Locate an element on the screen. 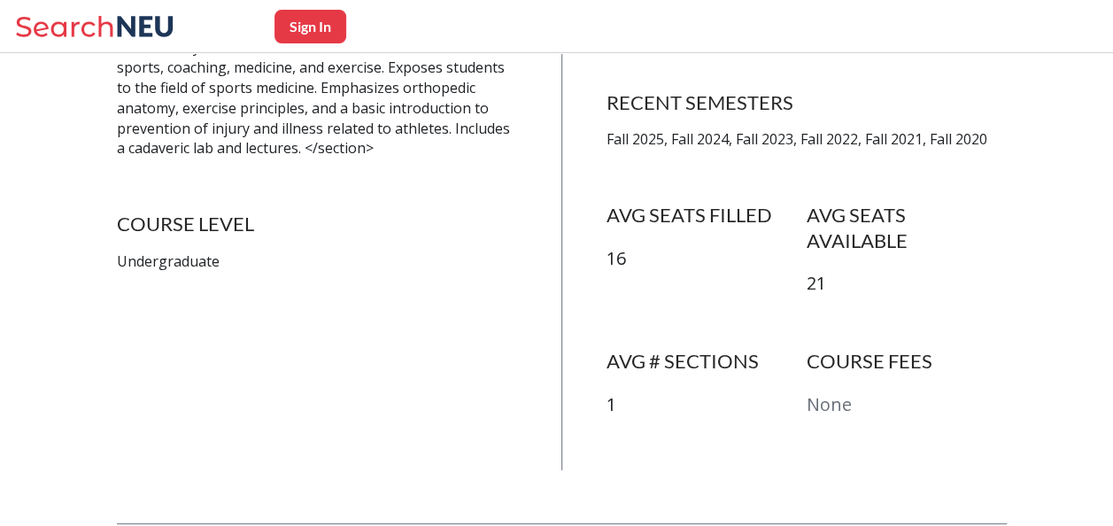 This screenshot has height=526, width=1113. p: None is located at coordinates (907, 405).